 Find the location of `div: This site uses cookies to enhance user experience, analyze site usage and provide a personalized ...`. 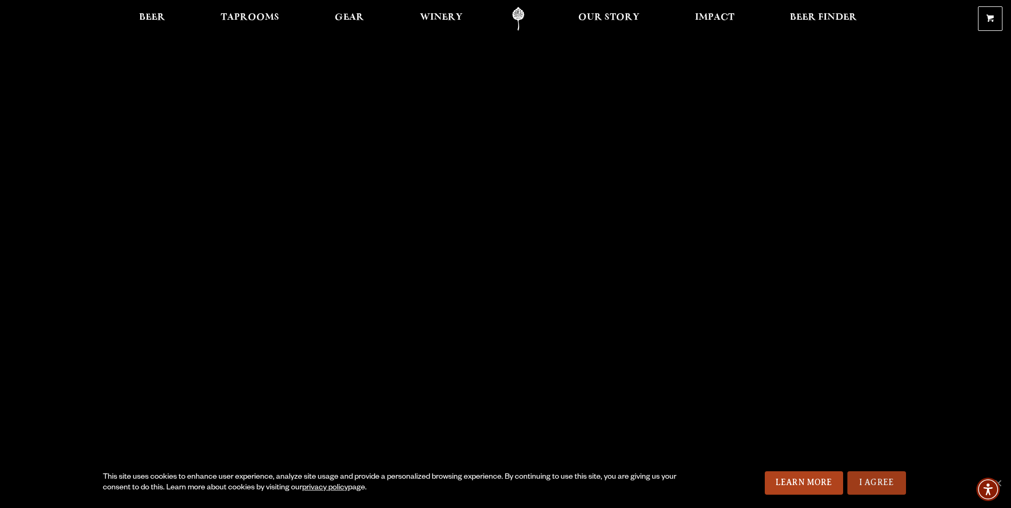

div: This site uses cookies to enhance user experience, analyze site usage and provide a personalized ... is located at coordinates (390, 483).